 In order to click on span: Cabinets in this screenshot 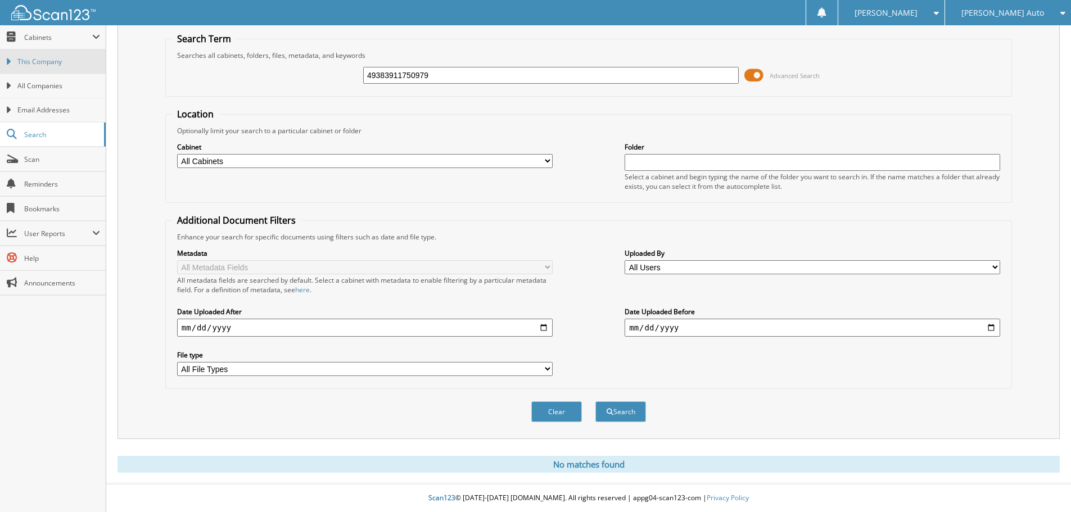, I will do `click(58, 37)`.